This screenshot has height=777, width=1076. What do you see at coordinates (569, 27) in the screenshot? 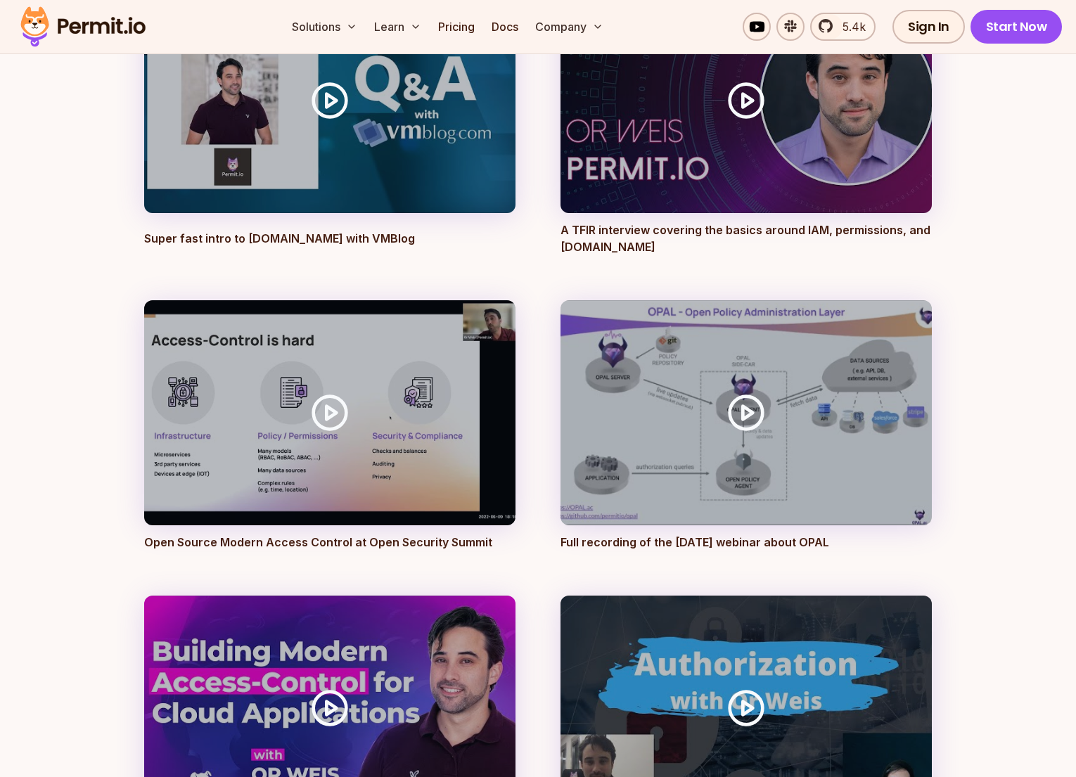
I see `button: Company` at bounding box center [569, 27].